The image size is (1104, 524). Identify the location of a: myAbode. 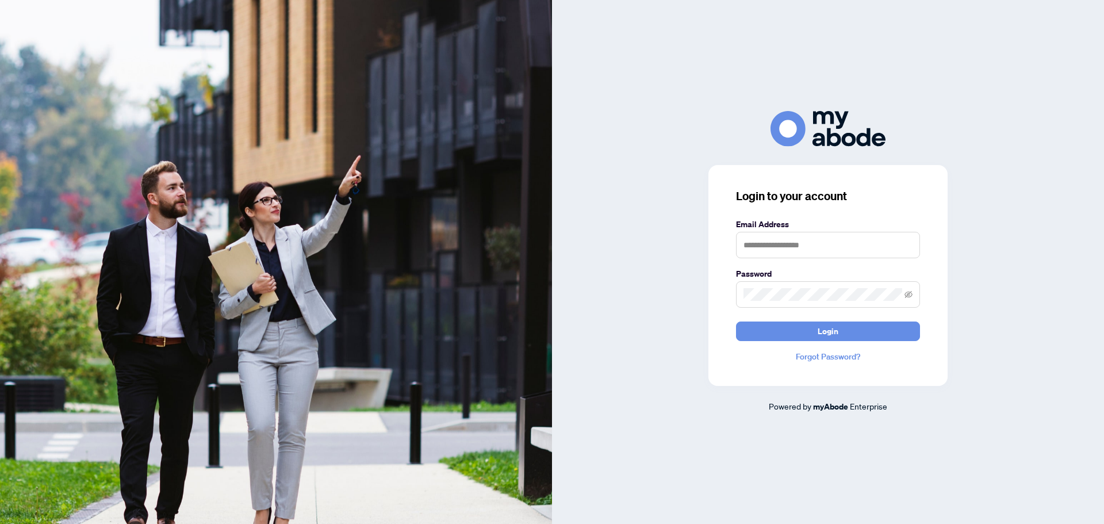
(831, 407).